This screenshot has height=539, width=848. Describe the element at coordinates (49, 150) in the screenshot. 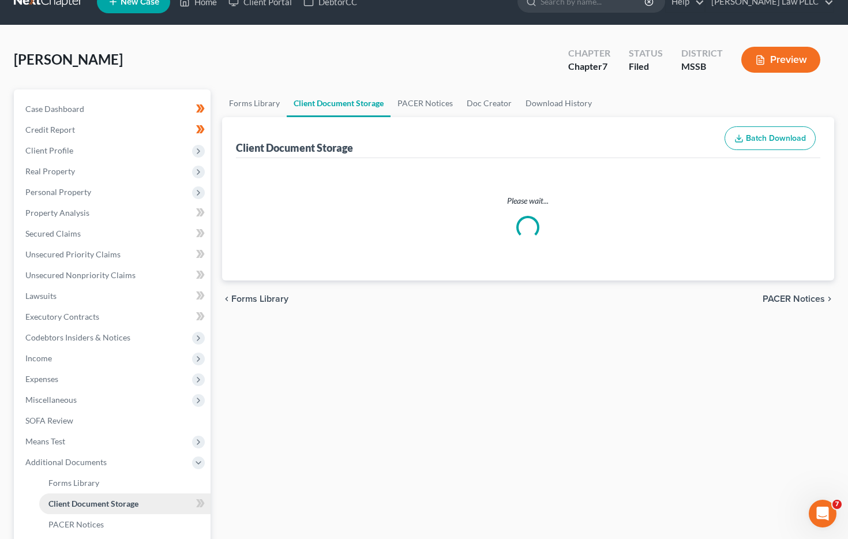

I see `span: Client Profile` at that location.